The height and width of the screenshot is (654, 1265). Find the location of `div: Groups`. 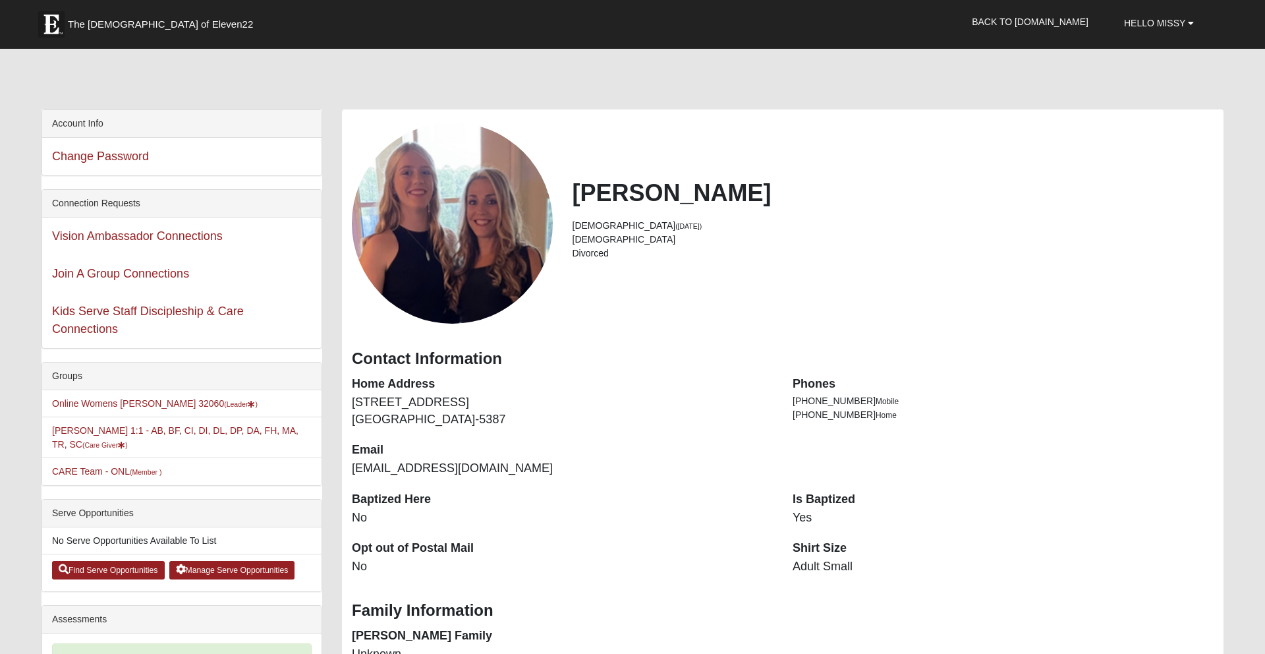

div: Groups is located at coordinates (182, 376).